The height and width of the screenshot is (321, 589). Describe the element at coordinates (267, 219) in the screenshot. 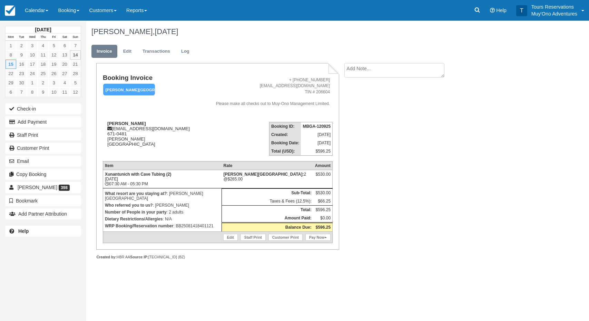

I see `th: Amount Paid:` at that location.